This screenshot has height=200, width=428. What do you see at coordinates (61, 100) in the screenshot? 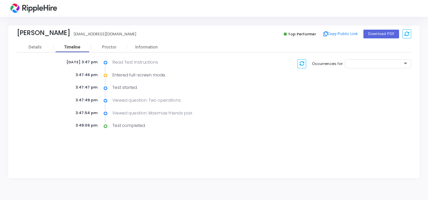
I see `div: 3:47:49 pm` at bounding box center [61, 100].